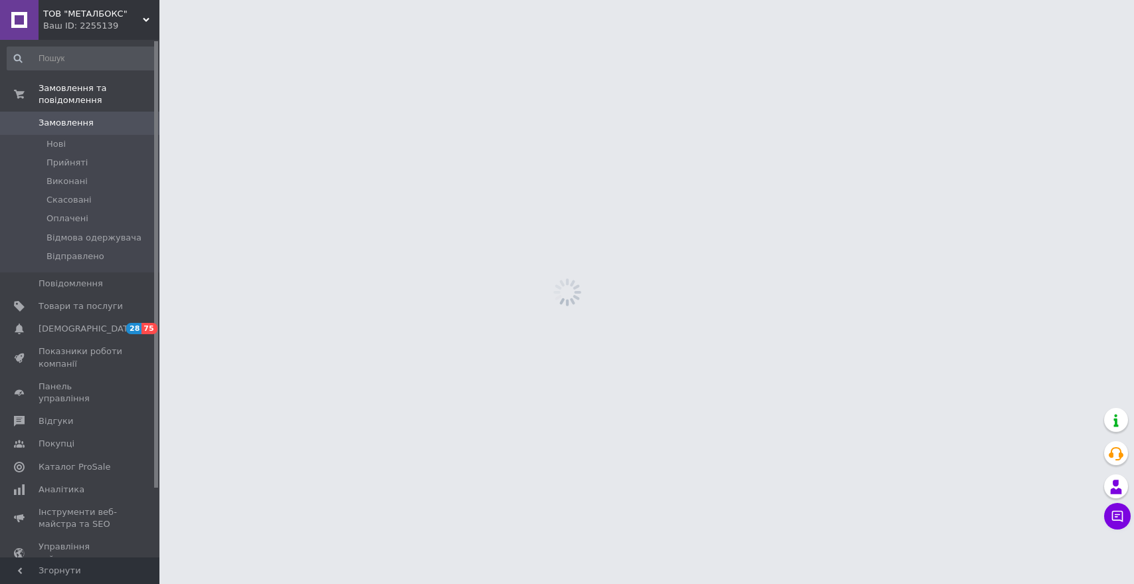  I want to click on span: Нові, so click(56, 144).